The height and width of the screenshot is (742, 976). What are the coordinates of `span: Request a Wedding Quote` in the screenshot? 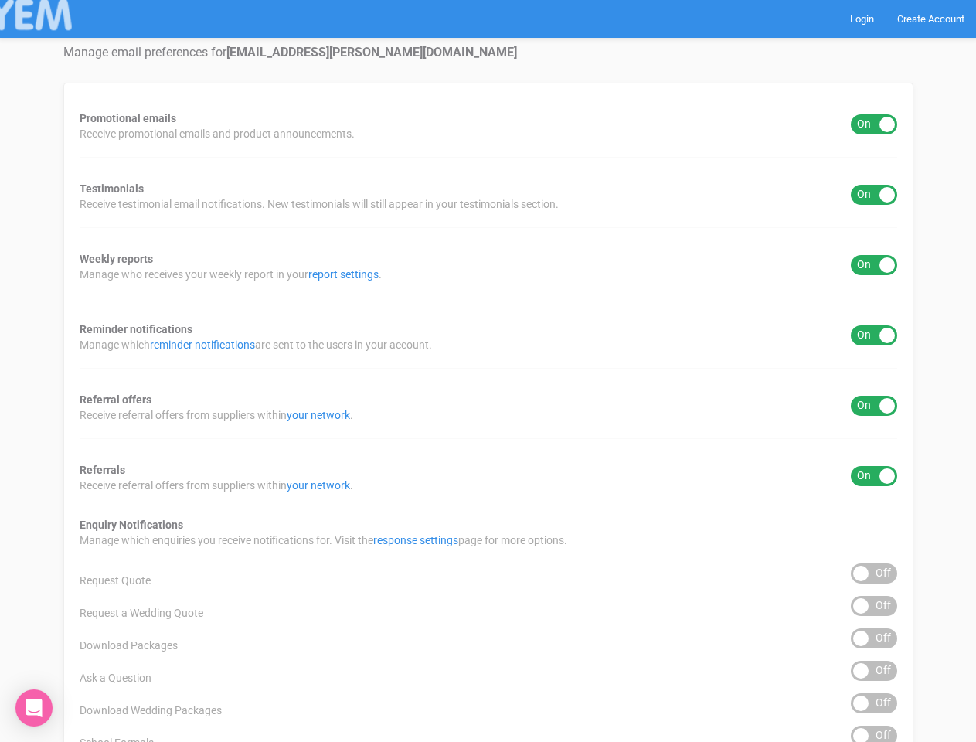 It's located at (141, 613).